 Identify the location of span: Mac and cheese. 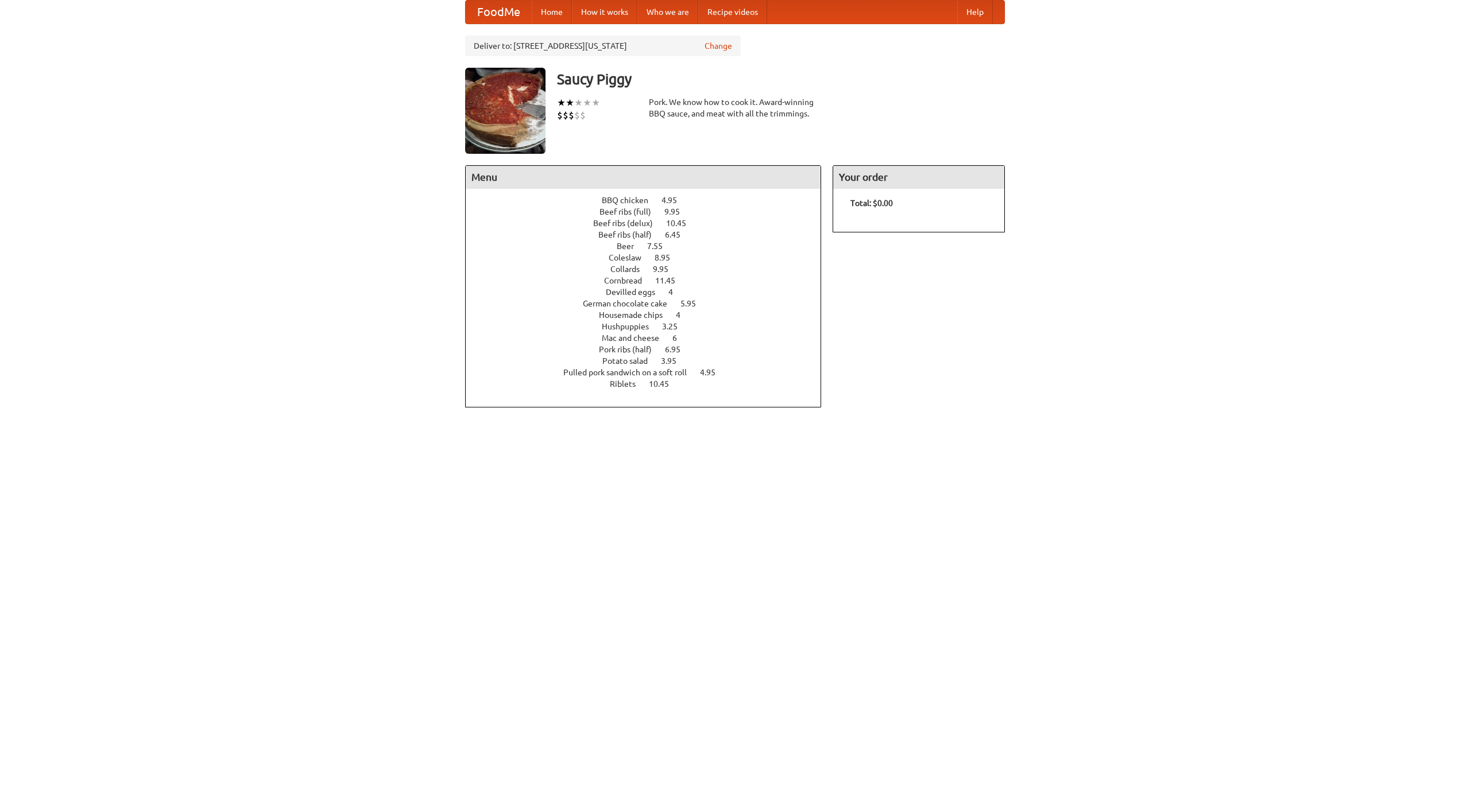
(636, 338).